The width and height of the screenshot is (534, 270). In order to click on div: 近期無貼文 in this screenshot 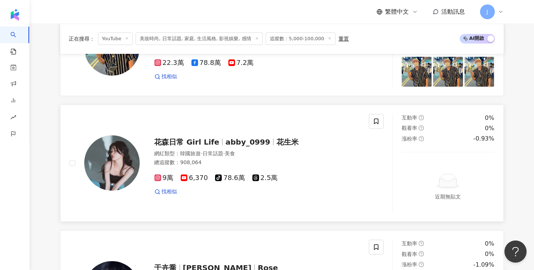, I will do `click(448, 197)`.